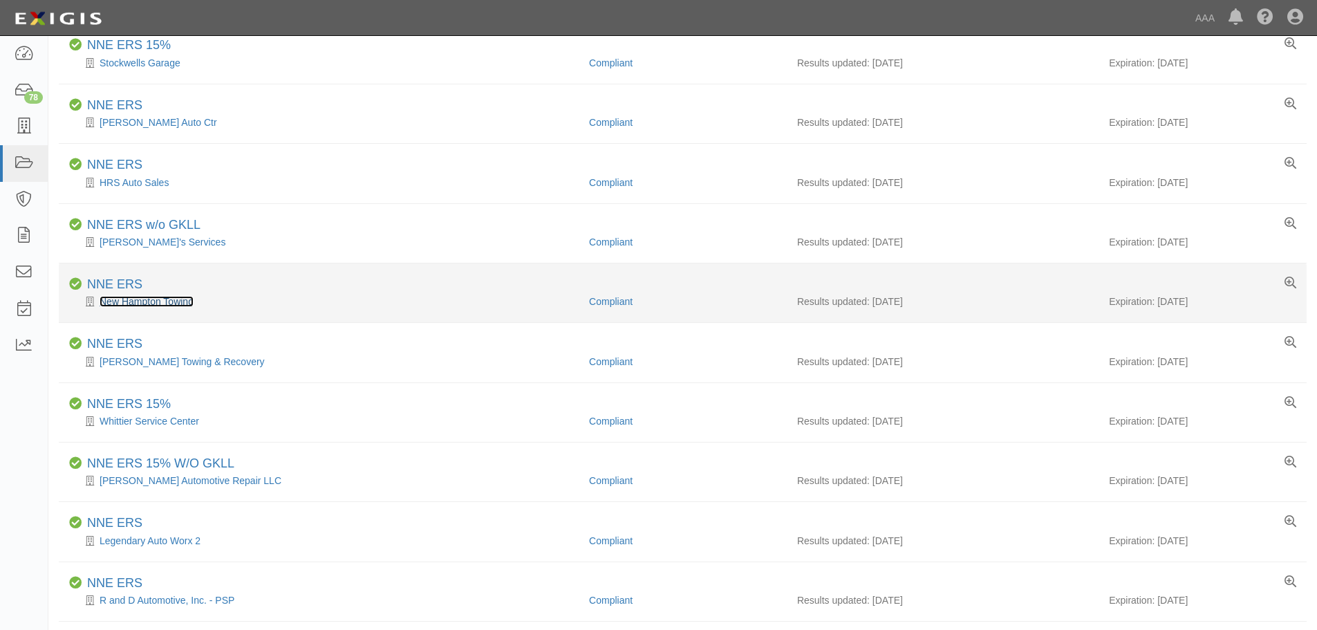 This screenshot has height=630, width=1317. What do you see at coordinates (149, 421) in the screenshot?
I see `a: Whittier Service Center` at bounding box center [149, 421].